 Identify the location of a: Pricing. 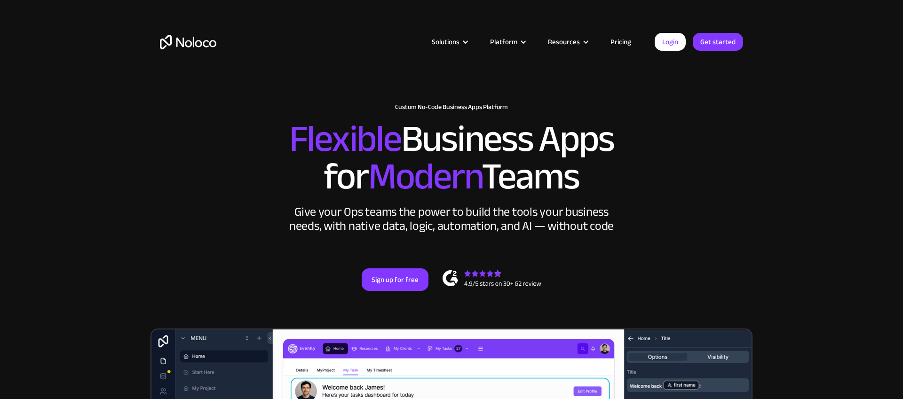
(621, 42).